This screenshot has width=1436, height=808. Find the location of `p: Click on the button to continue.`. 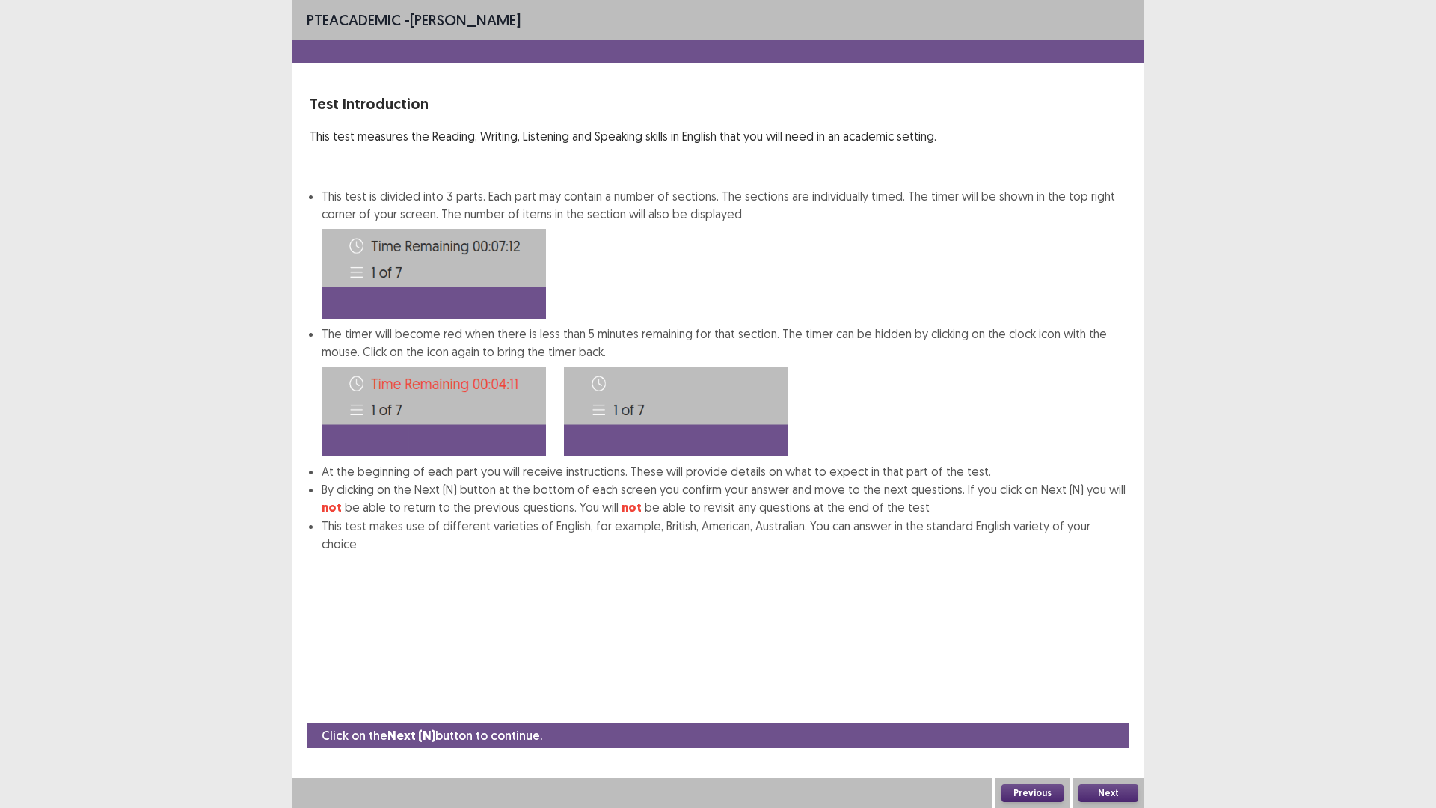

p: Click on the button to continue. is located at coordinates (432, 735).